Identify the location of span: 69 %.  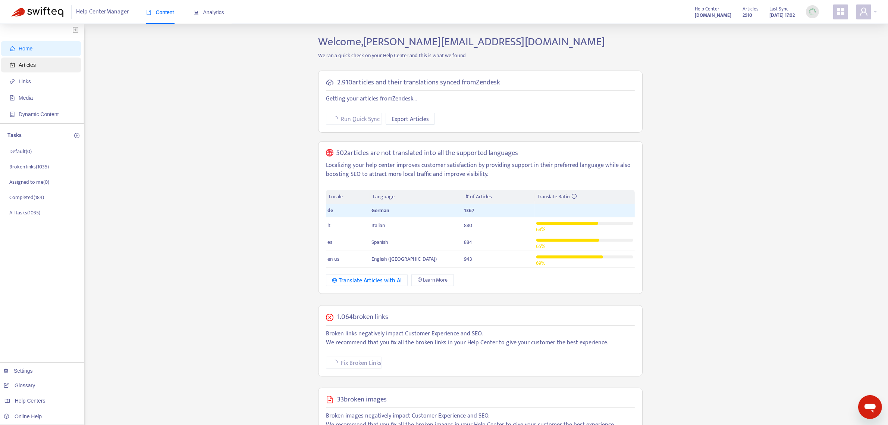
(541, 263).